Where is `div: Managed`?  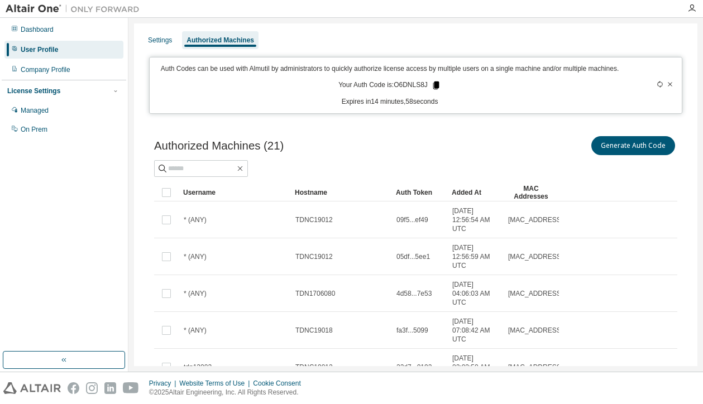
div: Managed is located at coordinates (35, 111).